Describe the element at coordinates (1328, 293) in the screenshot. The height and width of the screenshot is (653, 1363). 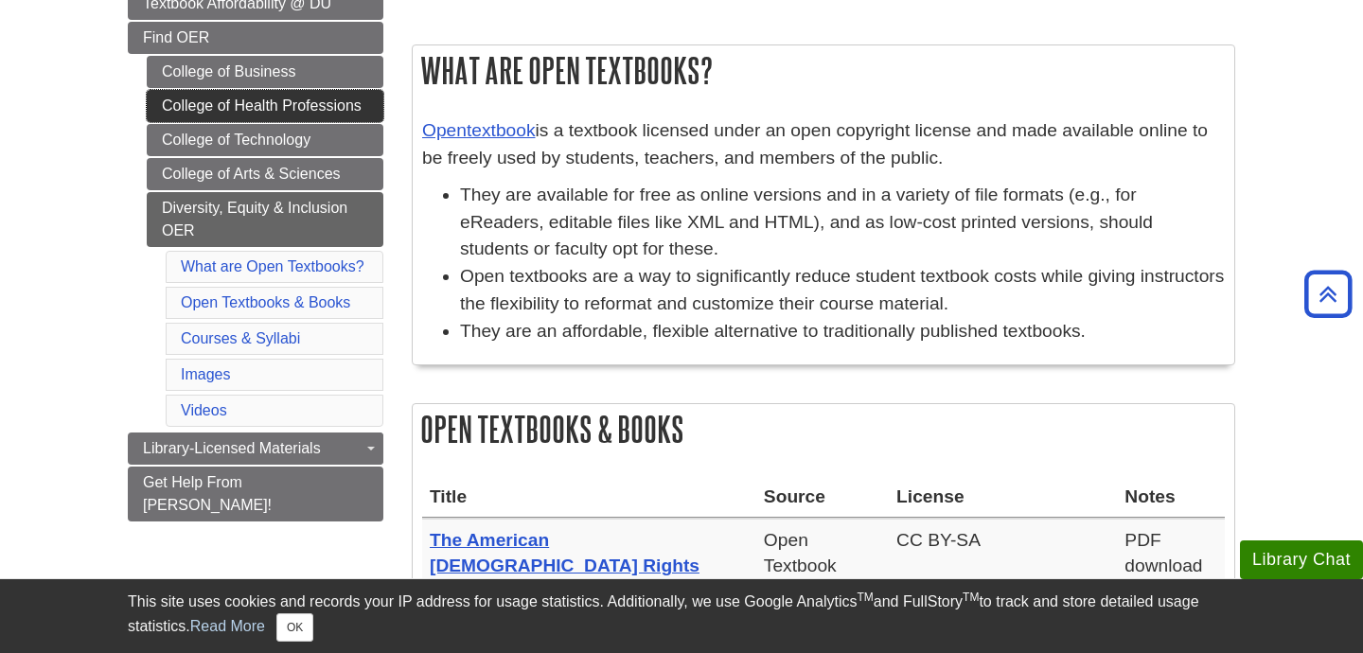
I see `a: Back to Top` at that location.